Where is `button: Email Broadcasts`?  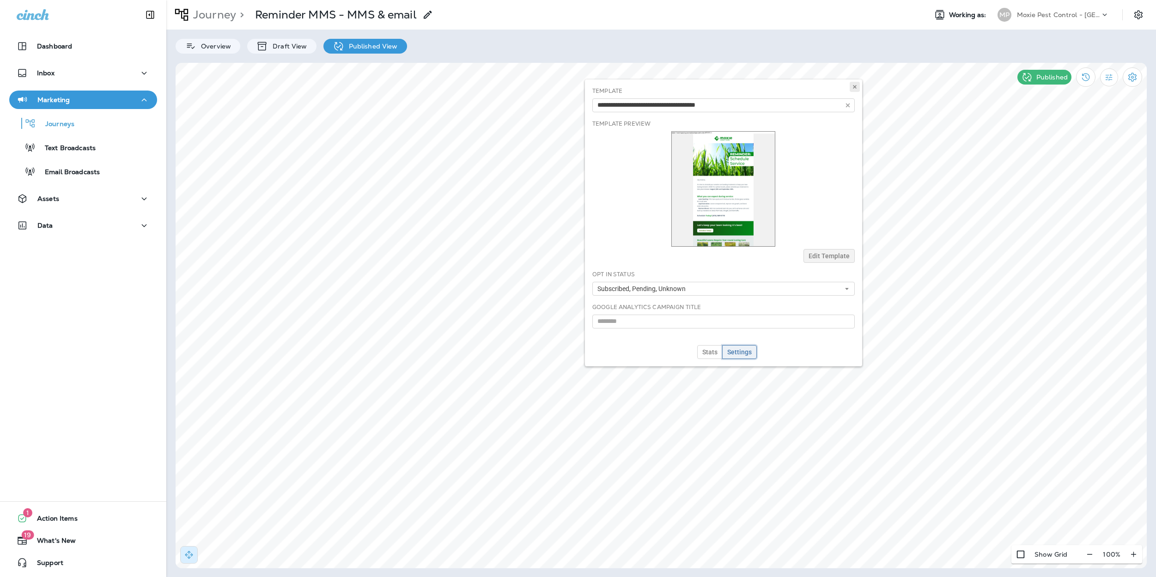 button: Email Broadcasts is located at coordinates (83, 171).